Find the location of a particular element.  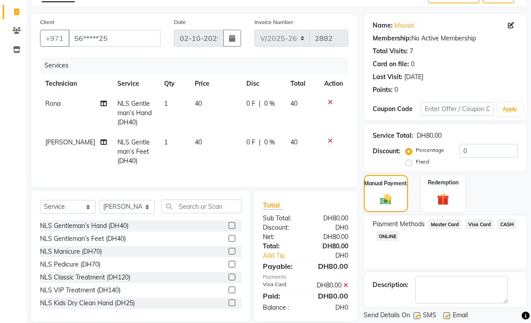

div: NLS Gentleman’s Hand (DH40) is located at coordinates (84, 226).